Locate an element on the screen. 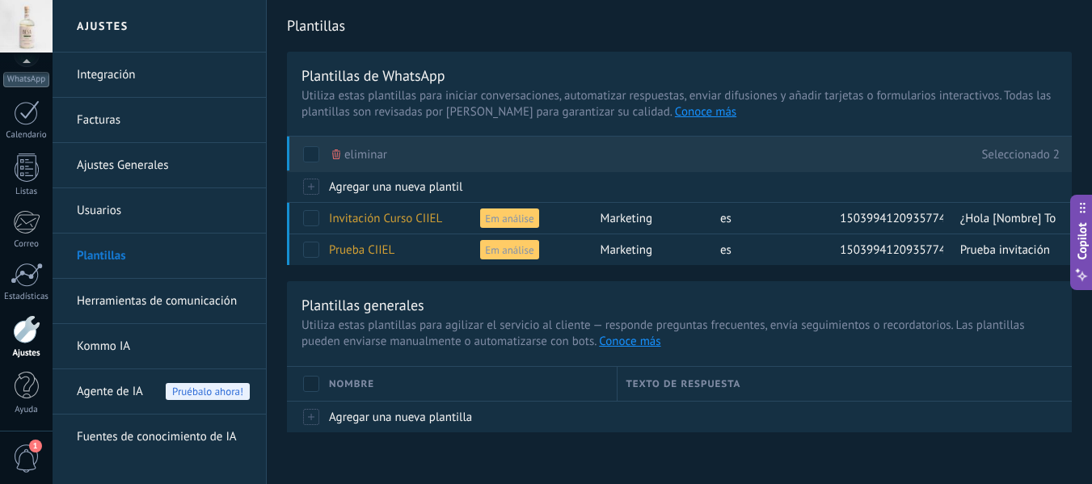  span: Copilot is located at coordinates (1082, 241).